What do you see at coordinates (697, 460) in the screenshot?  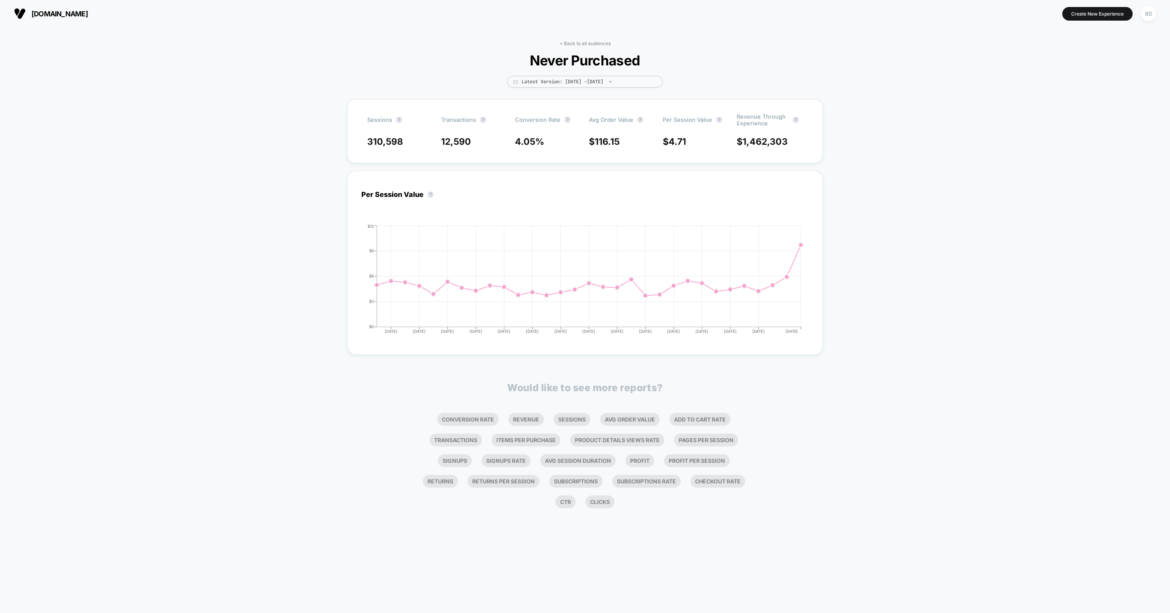 I see `li: Profit Per Session` at bounding box center [697, 460].